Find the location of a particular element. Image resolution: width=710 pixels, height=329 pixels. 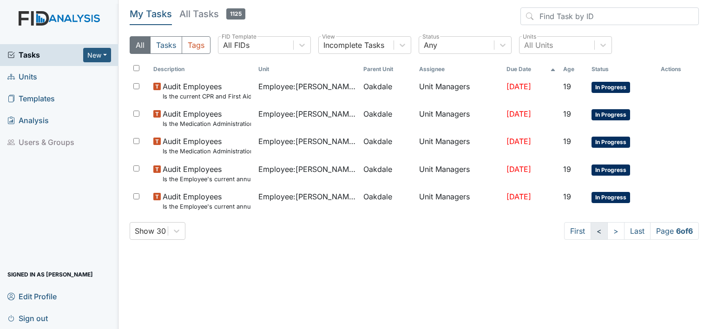

a: First is located at coordinates (577, 231).